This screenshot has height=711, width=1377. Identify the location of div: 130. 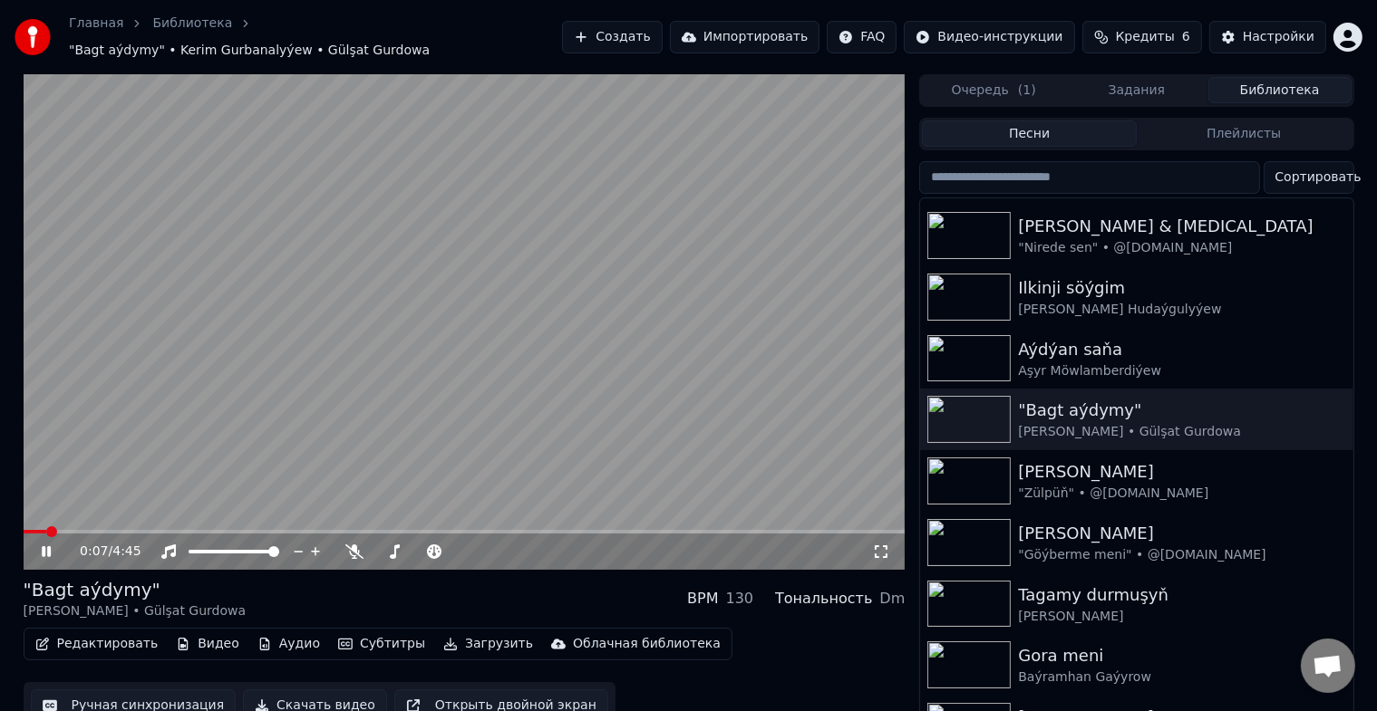
(739, 599).